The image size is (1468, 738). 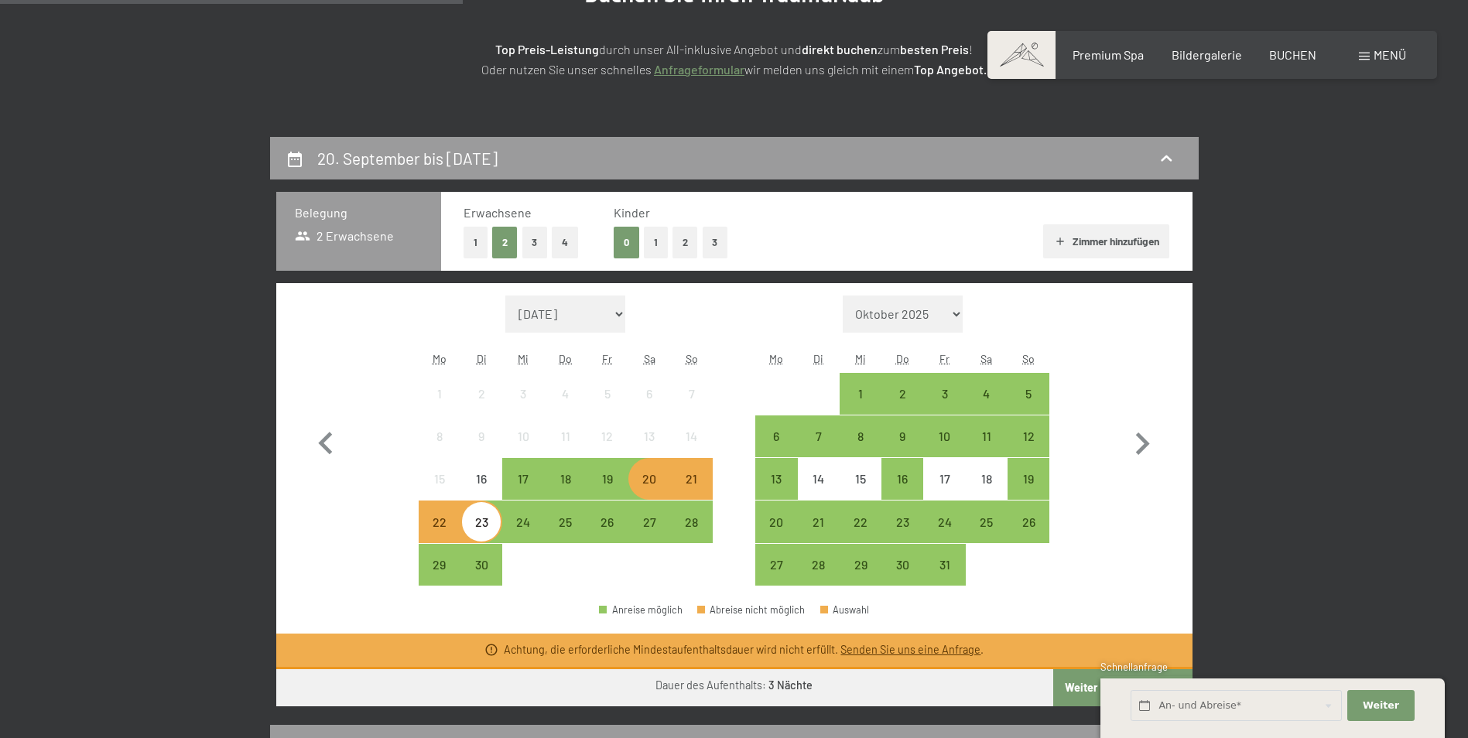 What do you see at coordinates (1380, 706) in the screenshot?
I see `span: Weiter` at bounding box center [1380, 706].